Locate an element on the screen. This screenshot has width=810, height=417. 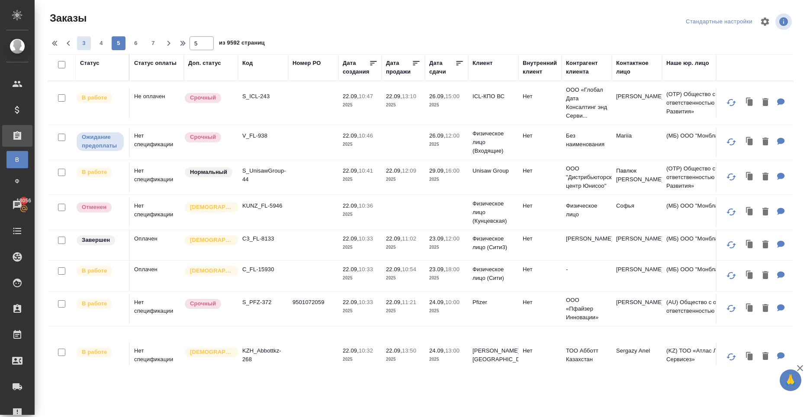
p: 12:09 is located at coordinates (409, 171).